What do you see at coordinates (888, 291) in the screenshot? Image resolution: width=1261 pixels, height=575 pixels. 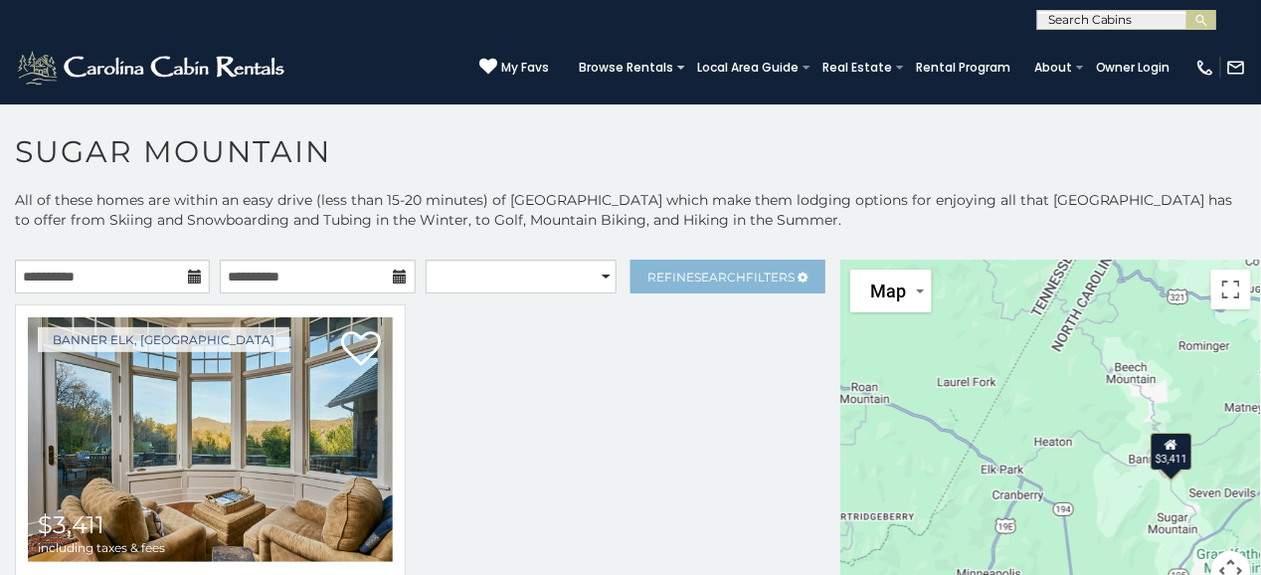 I see `span: Map` at bounding box center [888, 291].